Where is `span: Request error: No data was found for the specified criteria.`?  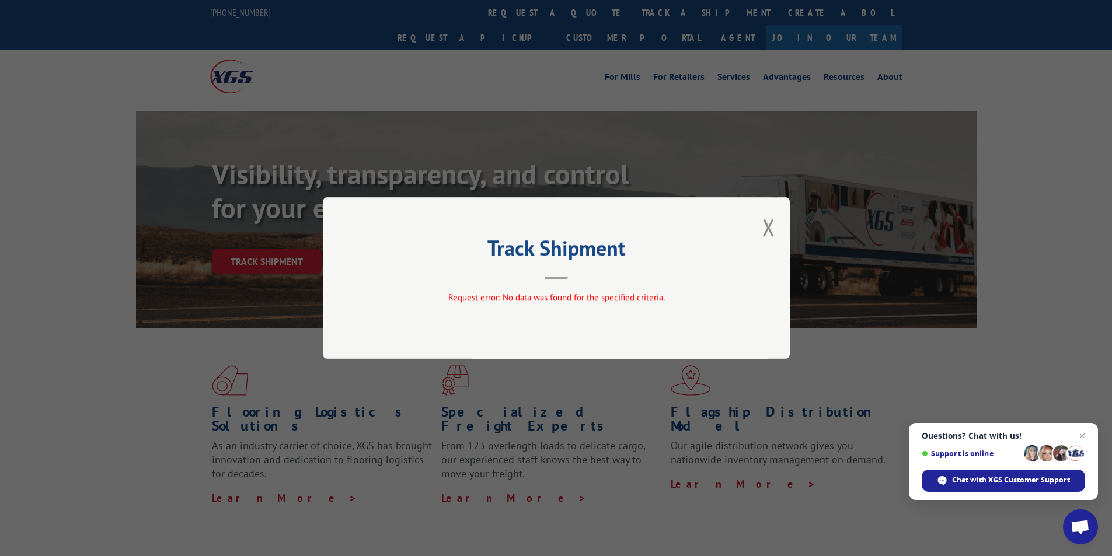 span: Request error: No data was found for the specified criteria. is located at coordinates (556, 297).